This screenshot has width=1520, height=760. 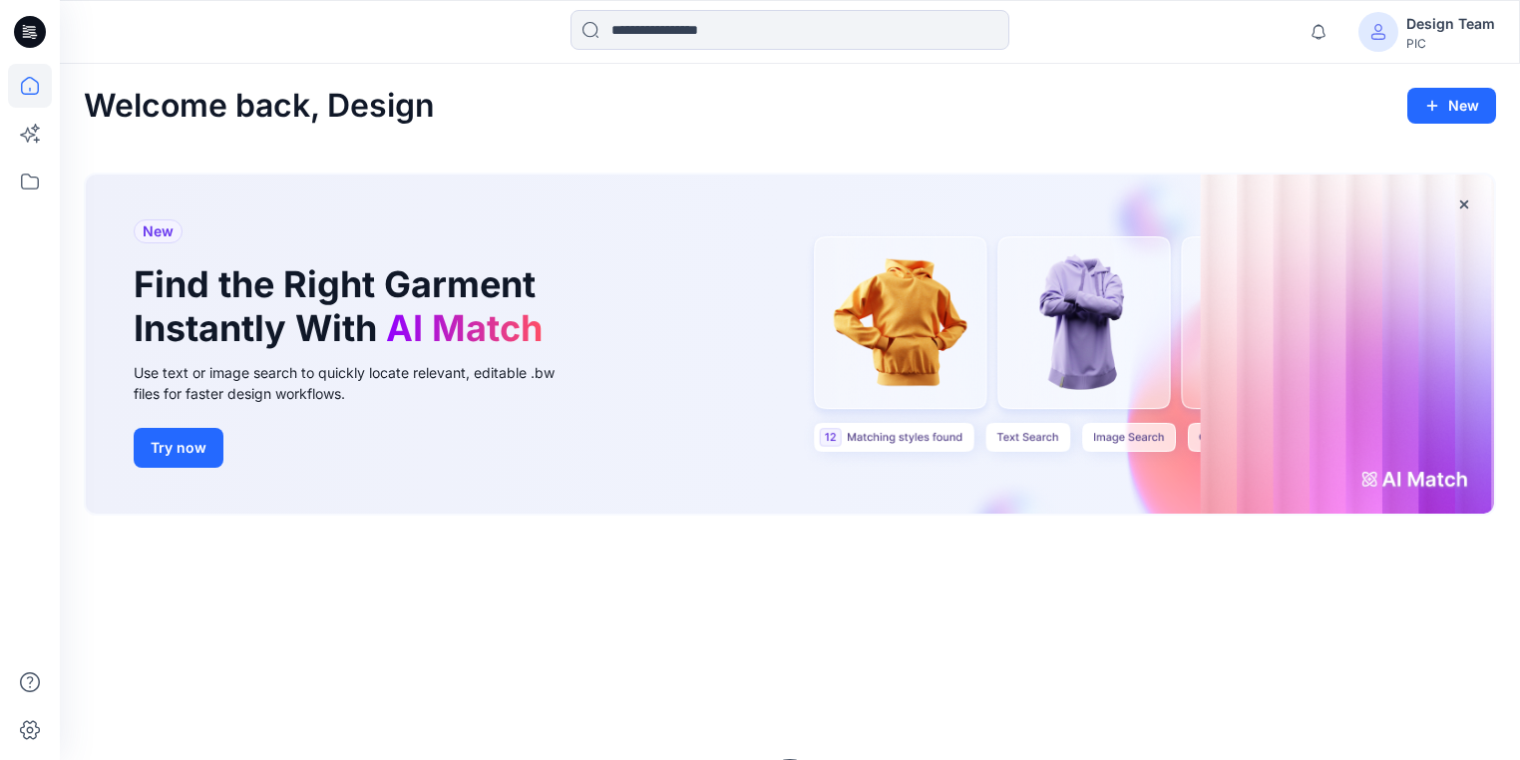 I want to click on div: PIC, so click(x=1450, y=43).